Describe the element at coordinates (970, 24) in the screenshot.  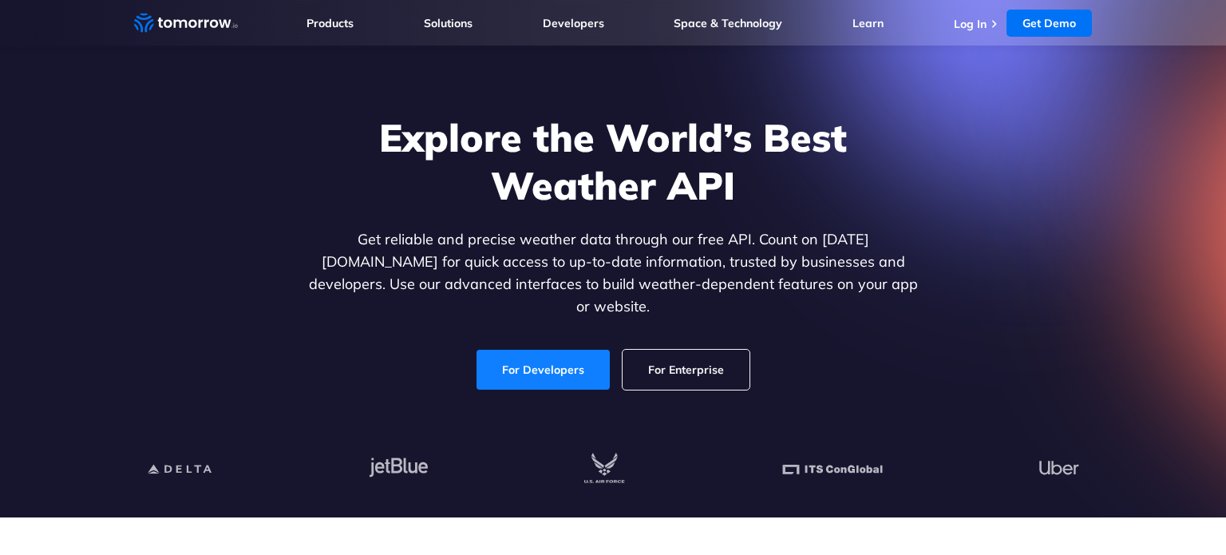
I see `a: Log In` at that location.